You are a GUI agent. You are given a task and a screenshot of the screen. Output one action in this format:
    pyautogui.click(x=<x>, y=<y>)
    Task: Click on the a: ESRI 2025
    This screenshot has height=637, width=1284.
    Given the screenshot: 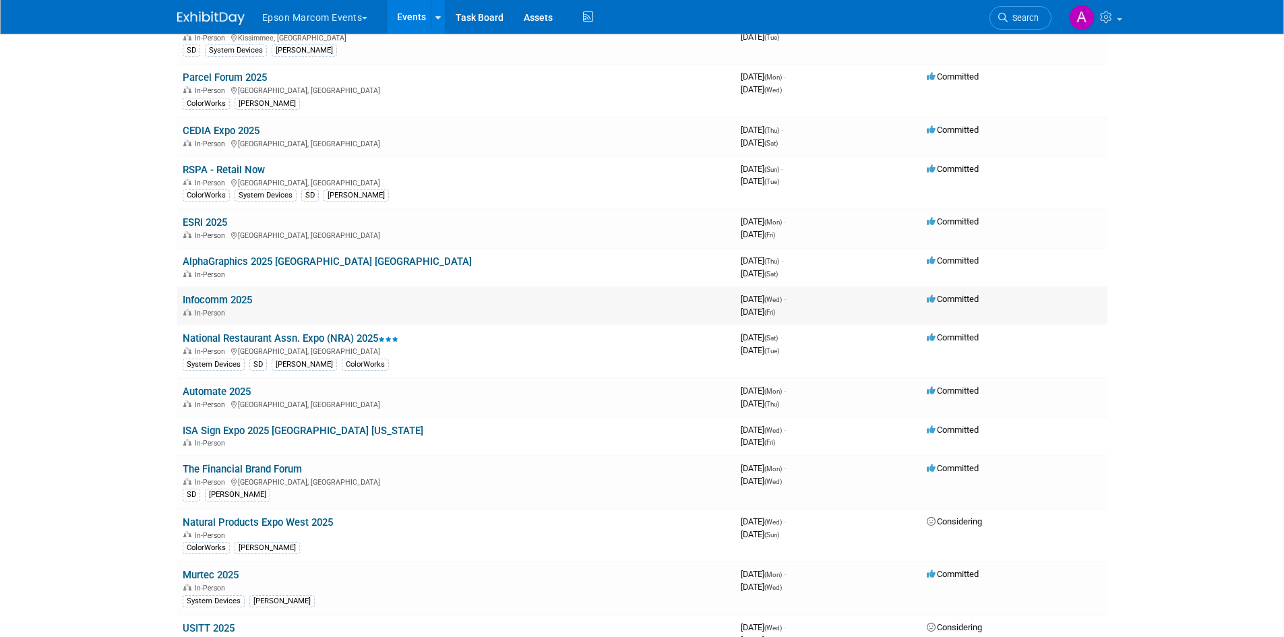 What is the action you would take?
    pyautogui.click(x=205, y=222)
    